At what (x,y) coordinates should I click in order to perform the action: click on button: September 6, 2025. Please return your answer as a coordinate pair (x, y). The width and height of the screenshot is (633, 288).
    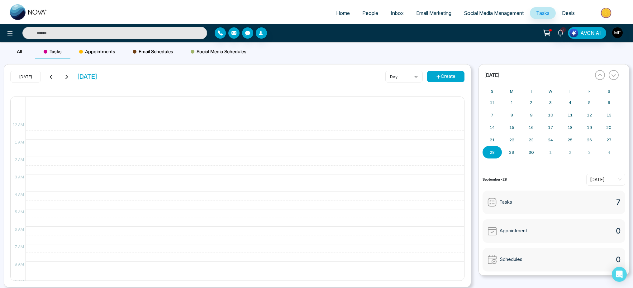
    Looking at the image, I should click on (608, 102).